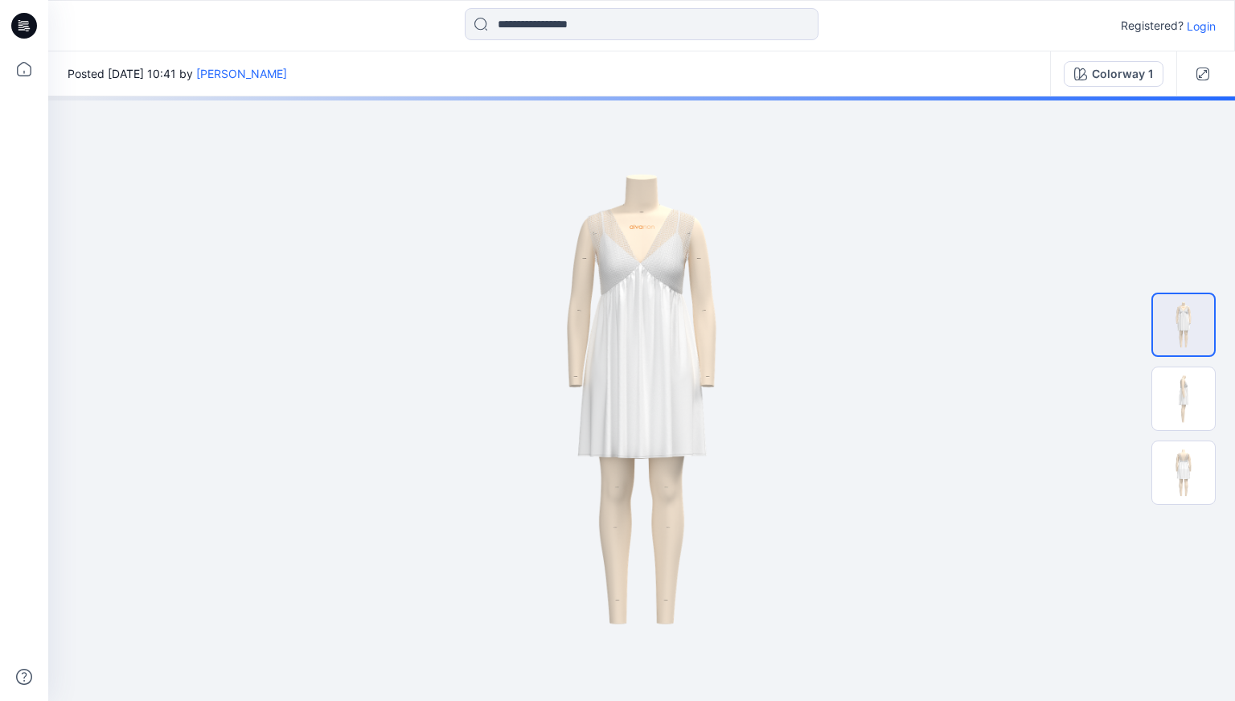  I want to click on img: 304_1, so click(1184, 399).